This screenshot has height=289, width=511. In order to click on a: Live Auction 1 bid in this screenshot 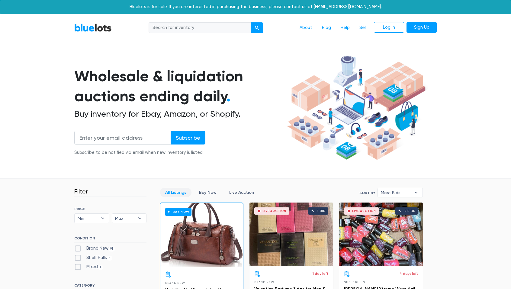, I will do `click(291, 234)`.